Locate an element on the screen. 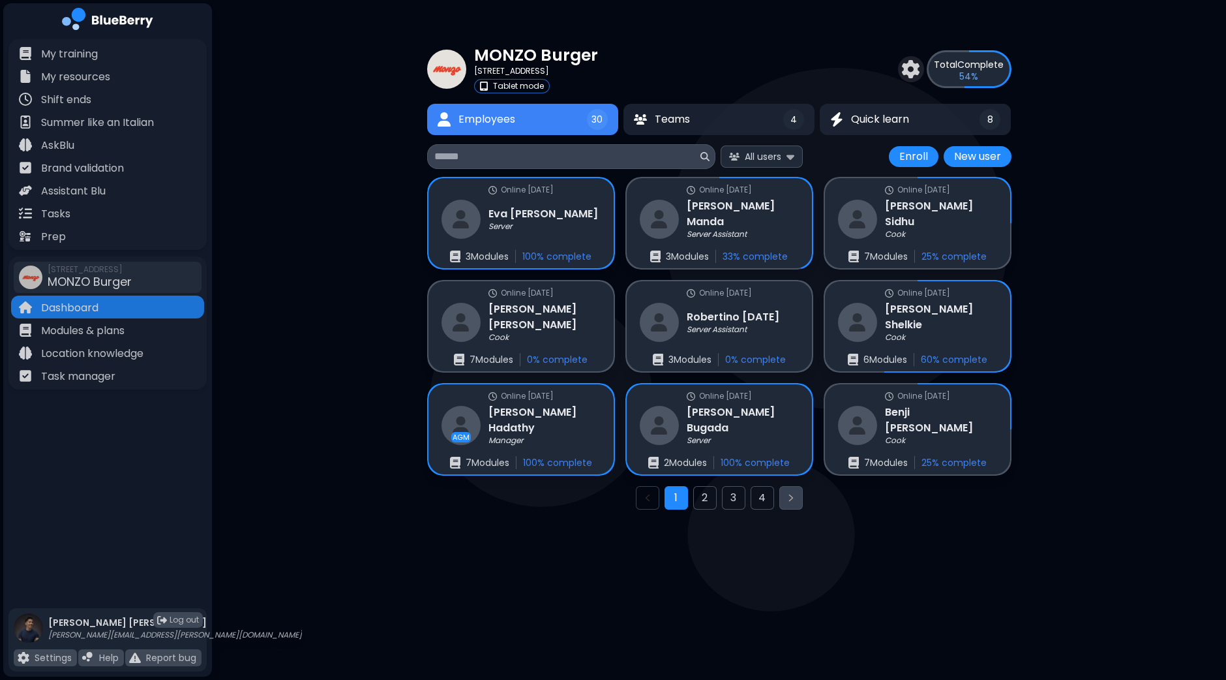 The image size is (1226, 680). span: Log out is located at coordinates (184, 620).